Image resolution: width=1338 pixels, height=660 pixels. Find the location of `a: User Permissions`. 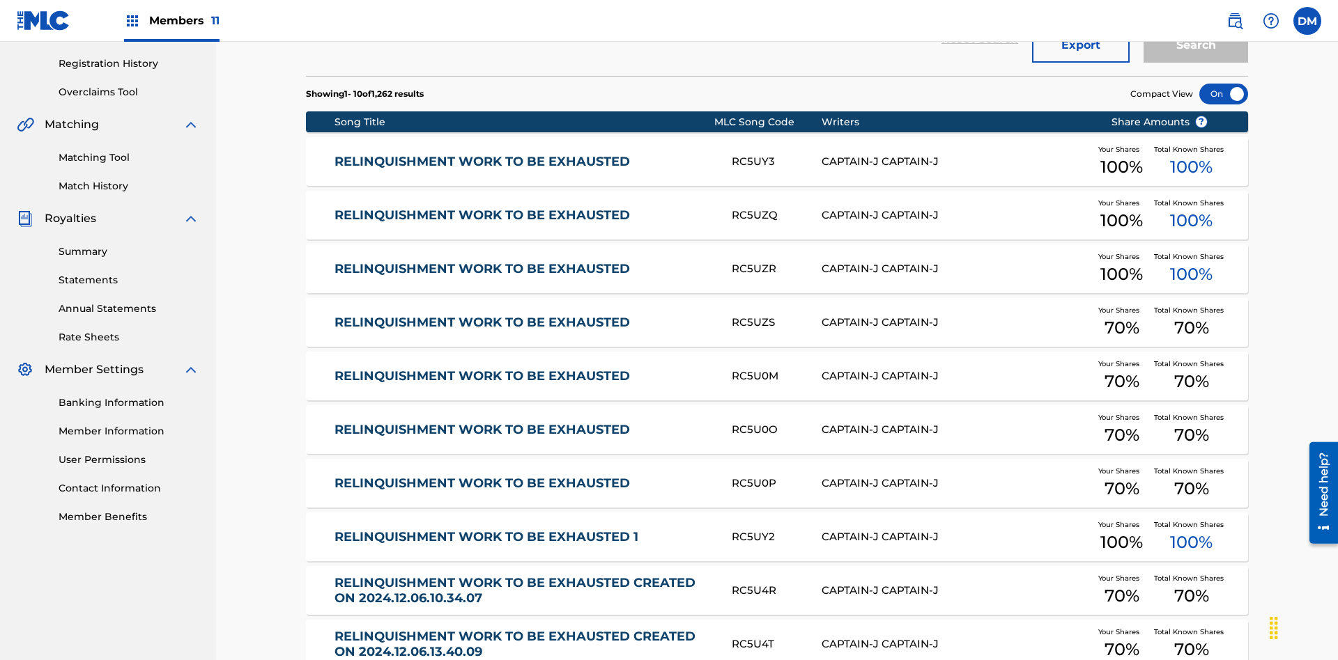

a: User Permissions is located at coordinates (129, 460).